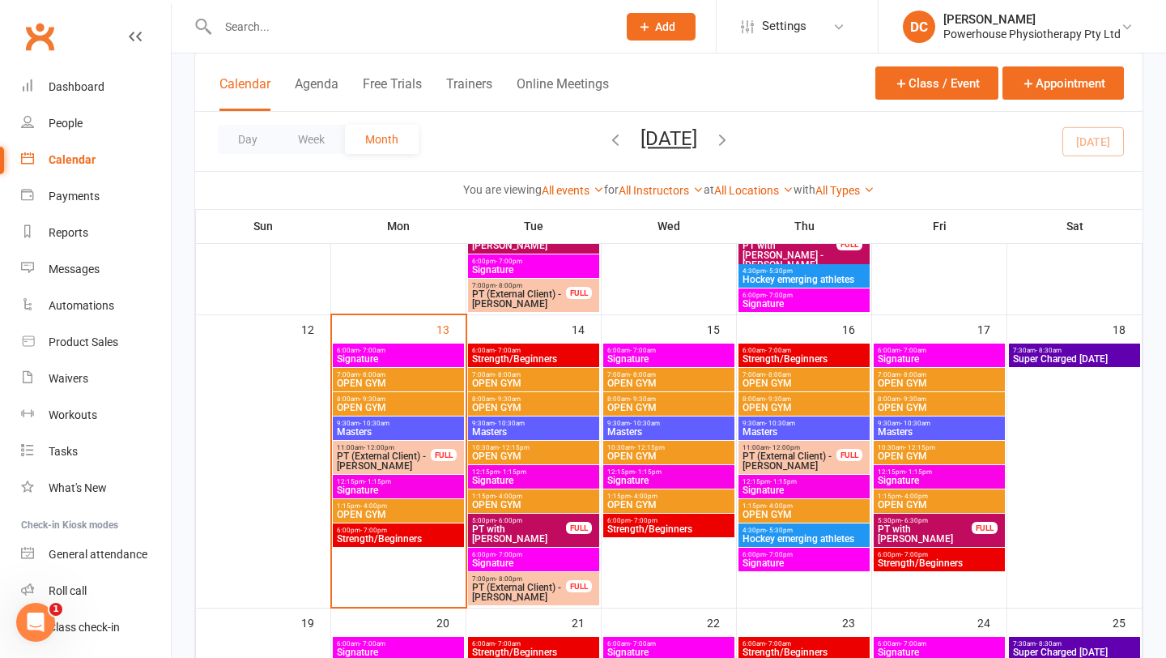 This screenshot has width=1166, height=658. What do you see at coordinates (381, 139) in the screenshot?
I see `button: Month` at bounding box center [381, 139].